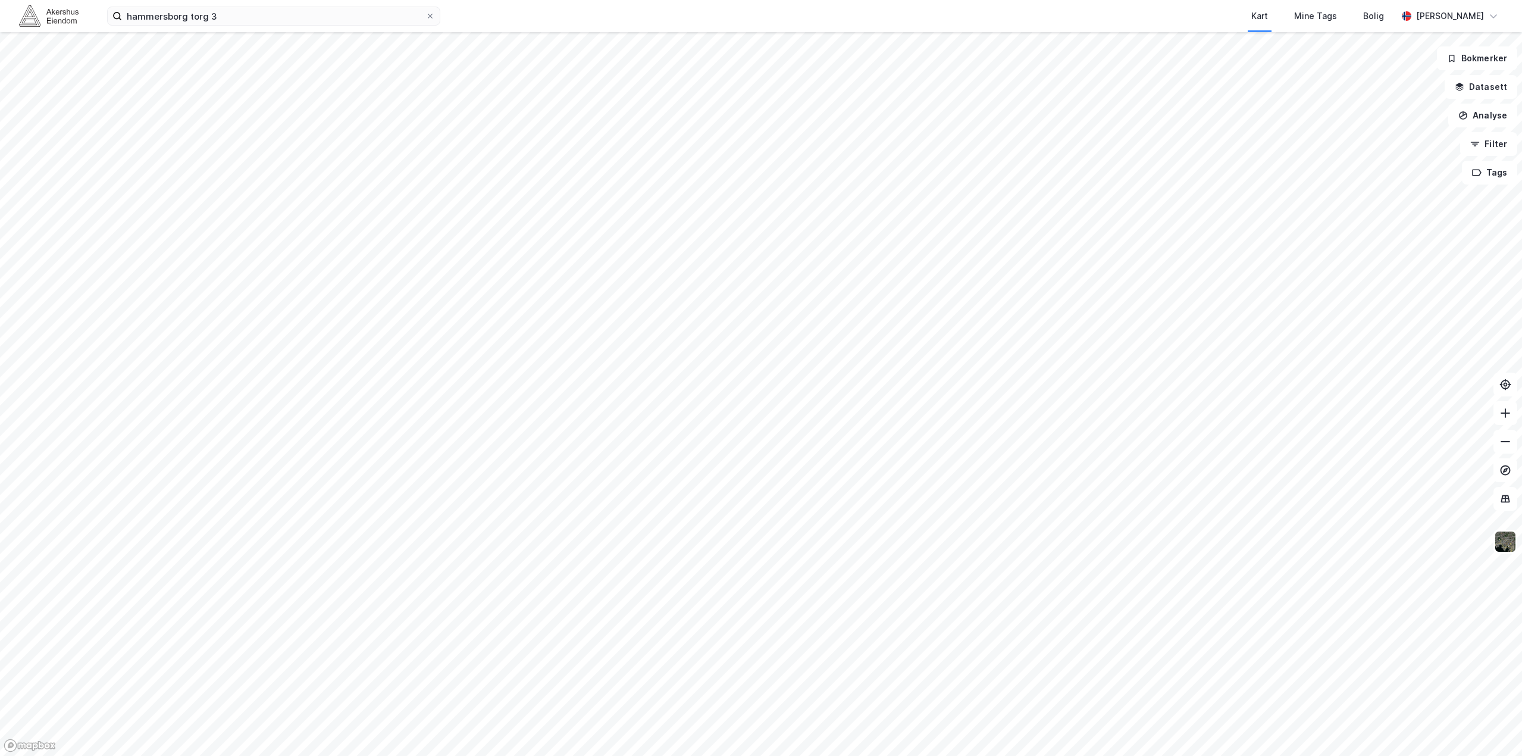 Image resolution: width=1522 pixels, height=756 pixels. What do you see at coordinates (1506, 542) in the screenshot?
I see `img: 9k=` at bounding box center [1506, 542].